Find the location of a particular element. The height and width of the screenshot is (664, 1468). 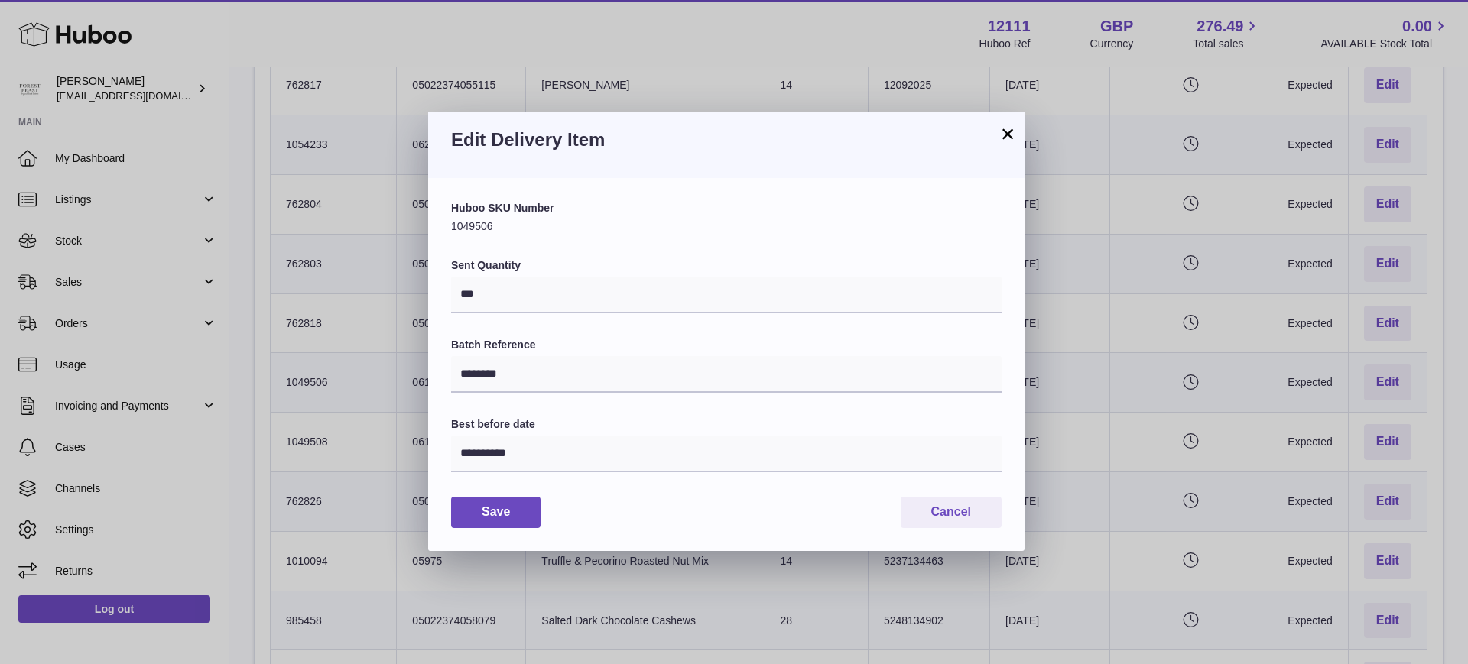

div: 1049506 is located at coordinates (726, 217).